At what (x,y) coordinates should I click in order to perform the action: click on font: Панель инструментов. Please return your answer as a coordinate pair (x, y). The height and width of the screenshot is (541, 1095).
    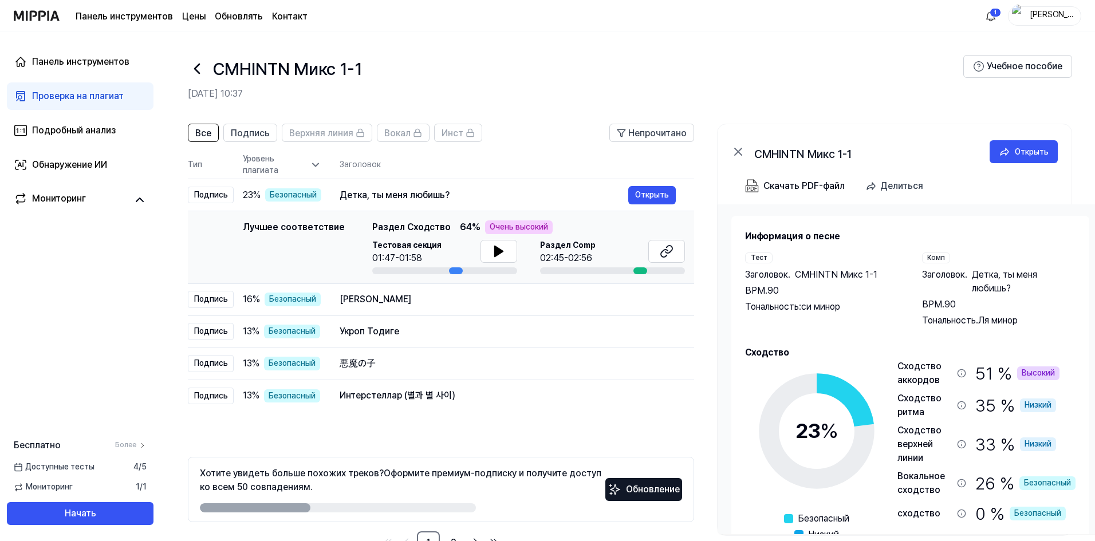
    Looking at the image, I should click on (81, 61).